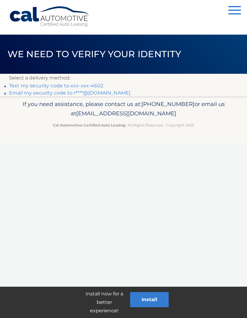 This screenshot has height=318, width=247. Describe the element at coordinates (94, 54) in the screenshot. I see `span: We need to verify your identity` at that location.